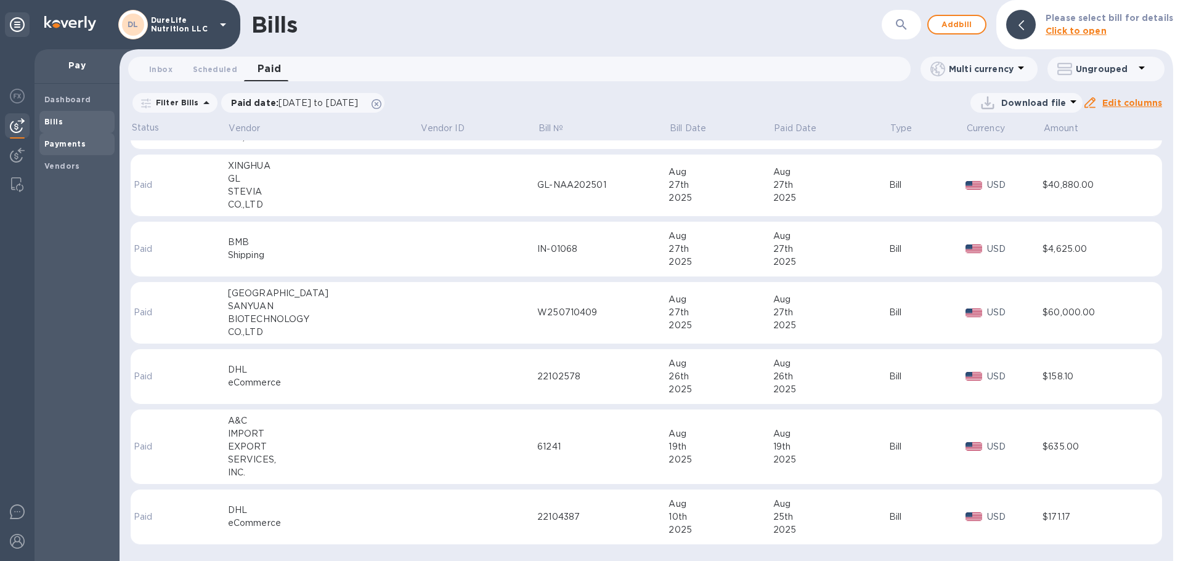 Image resolution: width=1183 pixels, height=561 pixels. I want to click on div: $158.10, so click(1092, 376).